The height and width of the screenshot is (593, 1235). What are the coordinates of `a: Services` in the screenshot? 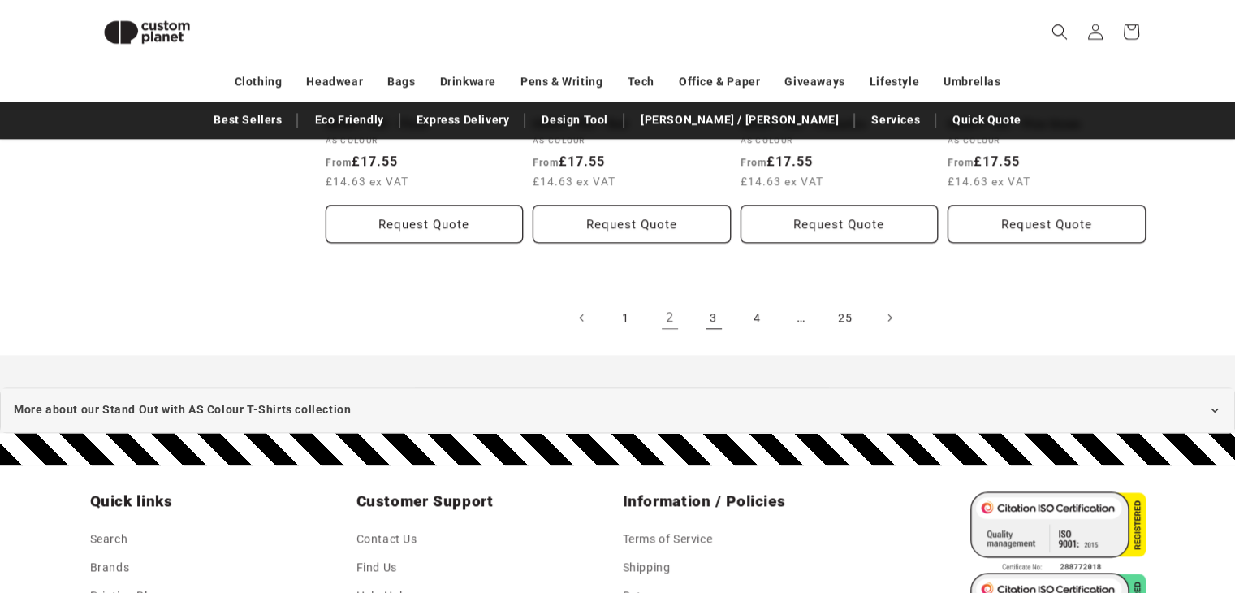 It's located at (896, 119).